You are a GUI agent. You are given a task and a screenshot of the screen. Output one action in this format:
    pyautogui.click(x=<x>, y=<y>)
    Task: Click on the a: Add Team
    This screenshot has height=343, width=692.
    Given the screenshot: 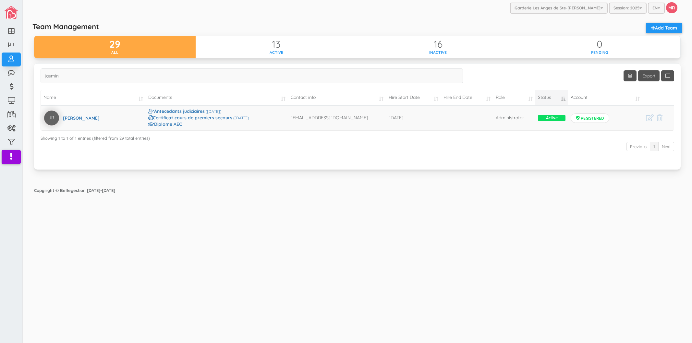 What is the action you would take?
    pyautogui.click(x=664, y=28)
    